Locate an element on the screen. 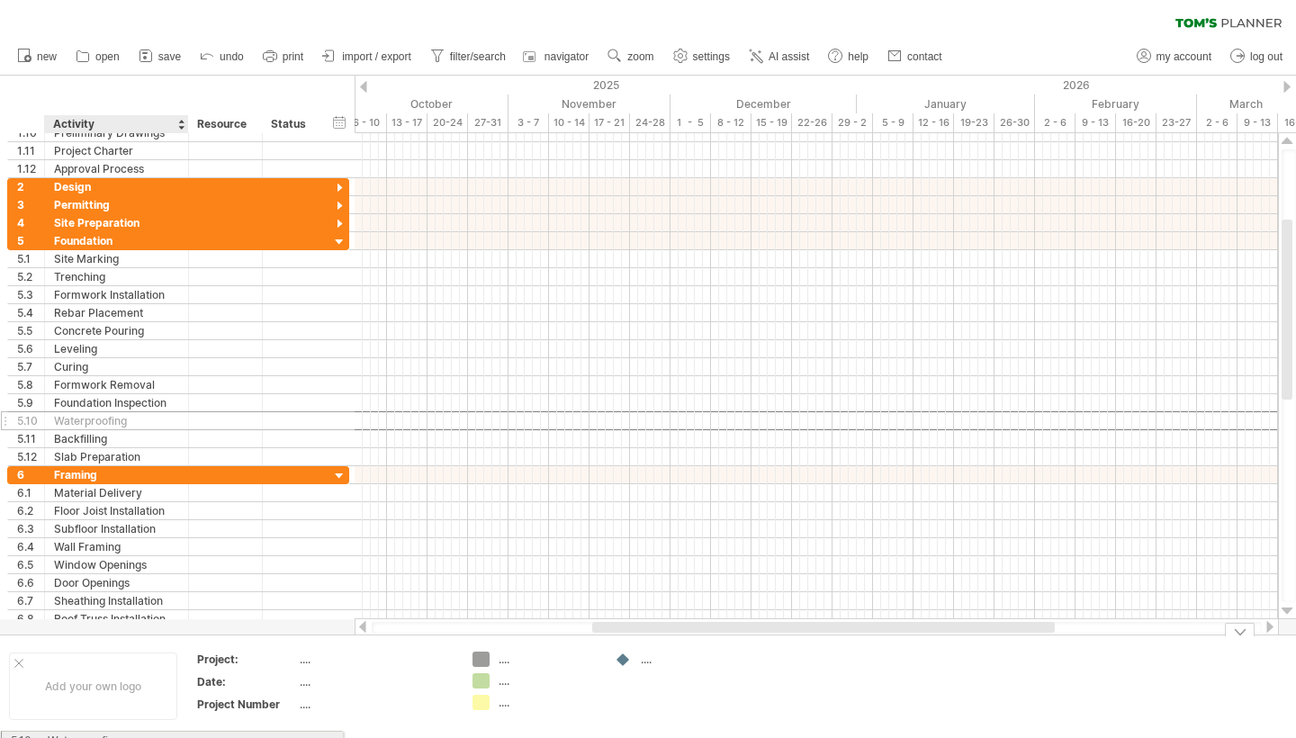 The width and height of the screenshot is (1296, 738). div: 5.6 is located at coordinates (31, 348).